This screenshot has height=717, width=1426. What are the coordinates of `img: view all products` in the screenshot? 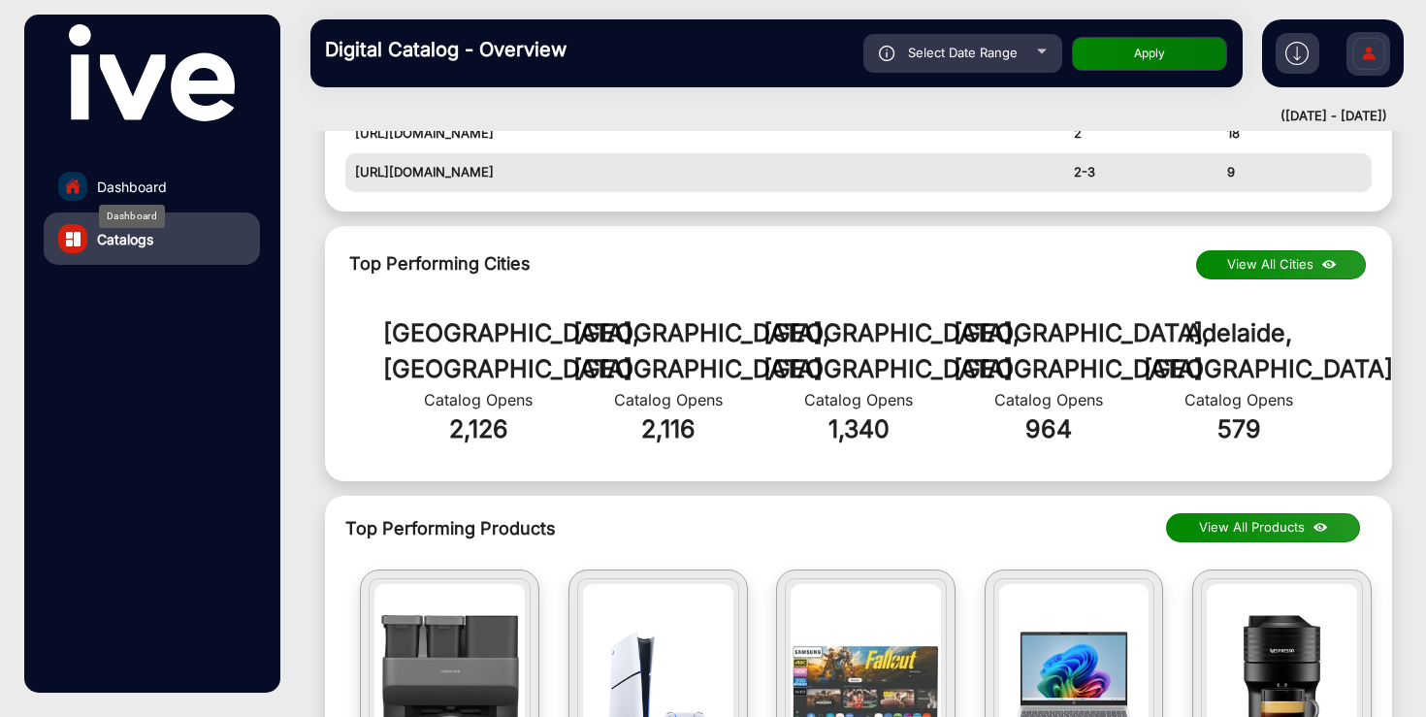 It's located at (1321, 528).